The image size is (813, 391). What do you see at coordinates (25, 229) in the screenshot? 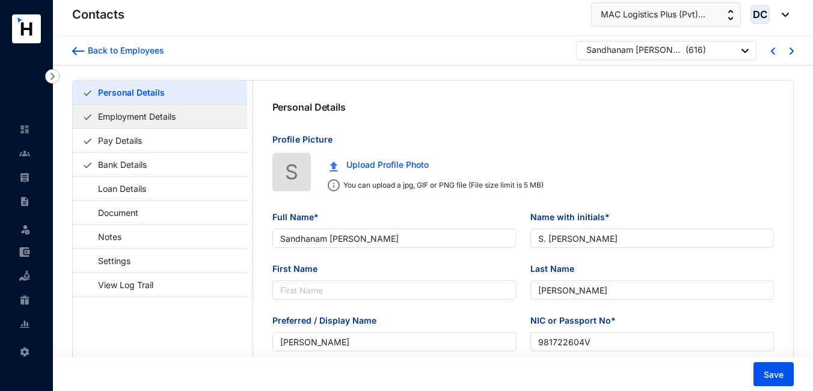
I see `img: leave-unselected.2934df6273408c3f84d9.svg` at bounding box center [25, 229].